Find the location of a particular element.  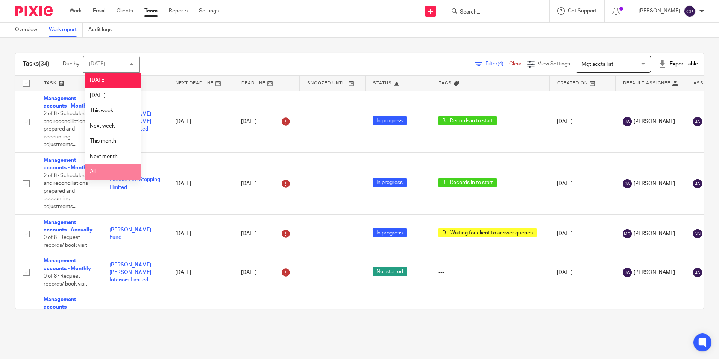

a: Clients is located at coordinates (125, 11).